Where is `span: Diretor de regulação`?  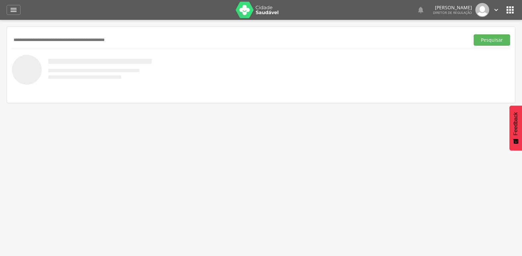 span: Diretor de regulação is located at coordinates (453, 13).